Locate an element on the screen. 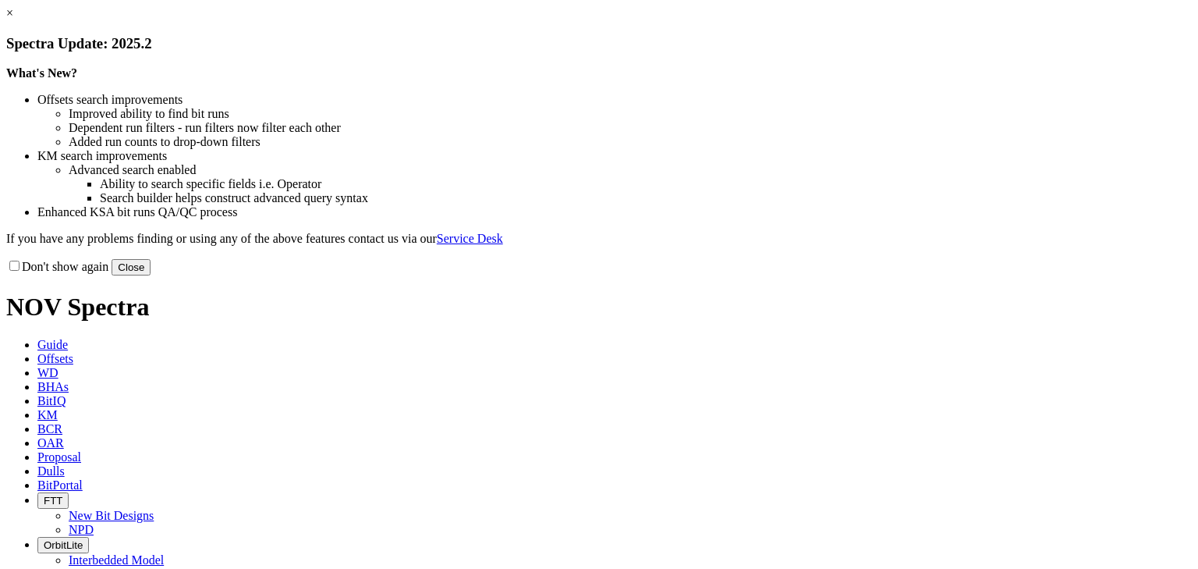 The width and height of the screenshot is (1198, 569). li: Enhanced KSA bit runs QA/QC process is located at coordinates (615, 212).